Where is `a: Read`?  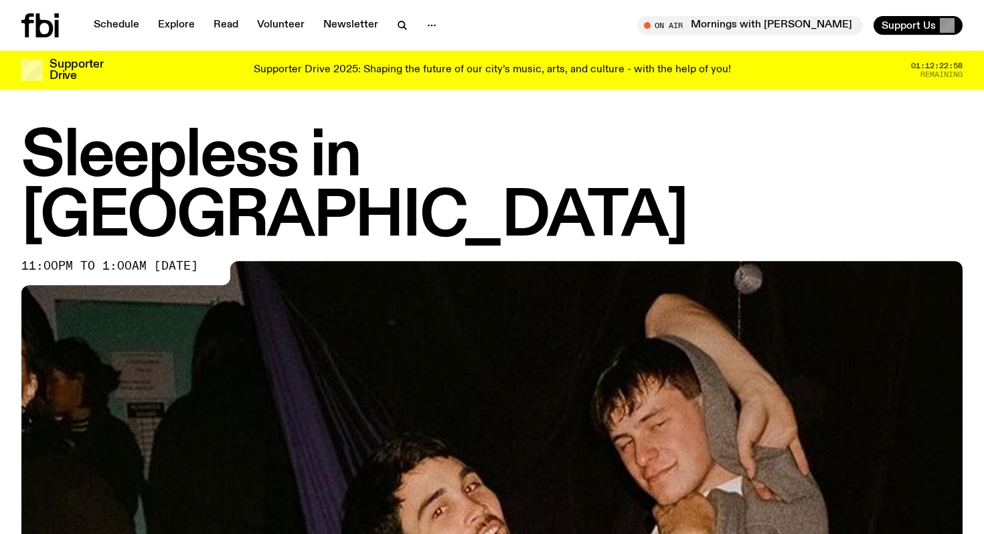
a: Read is located at coordinates (226, 25).